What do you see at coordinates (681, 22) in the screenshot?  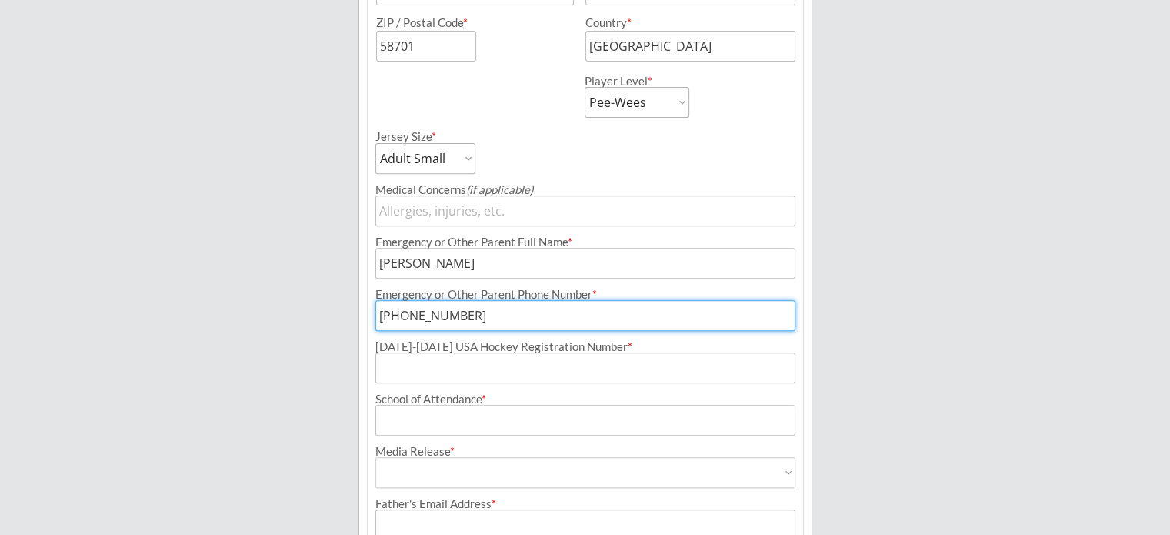 I see `div: Country` at bounding box center [681, 22].